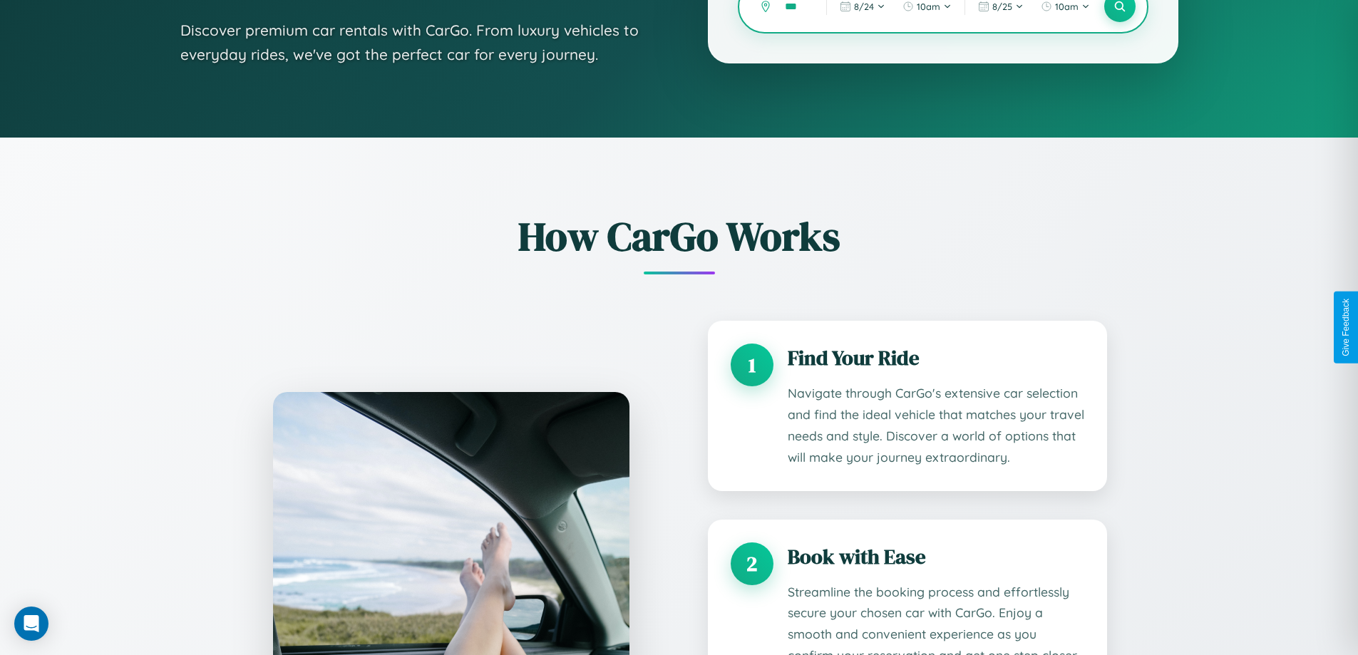  I want to click on span: 8 / 24, so click(864, 6).